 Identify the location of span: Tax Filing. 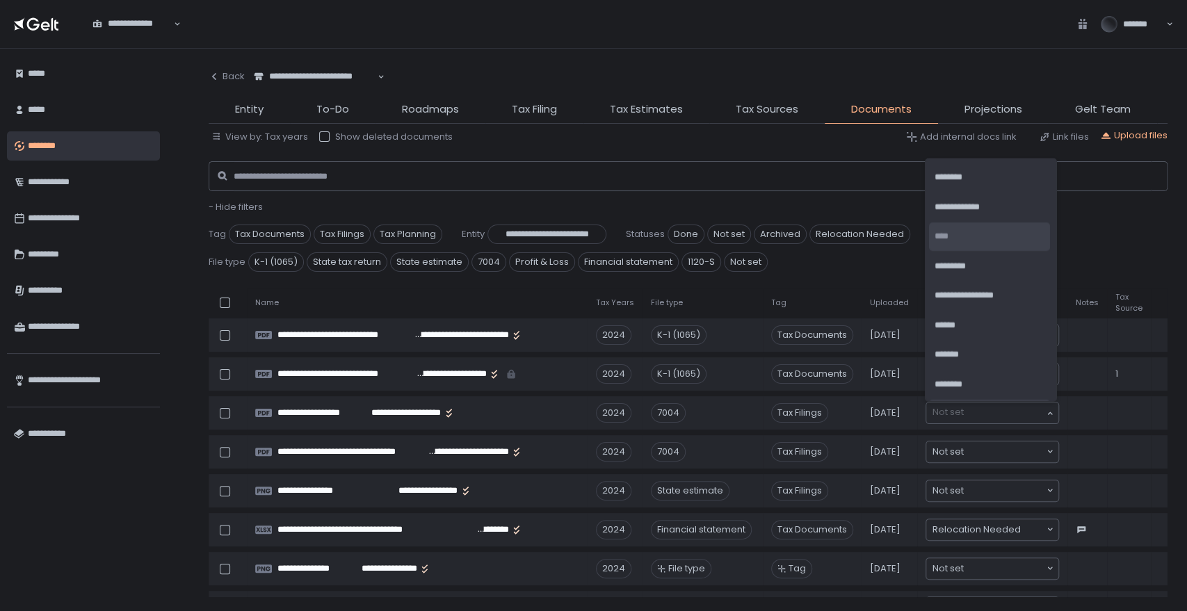
(534, 109).